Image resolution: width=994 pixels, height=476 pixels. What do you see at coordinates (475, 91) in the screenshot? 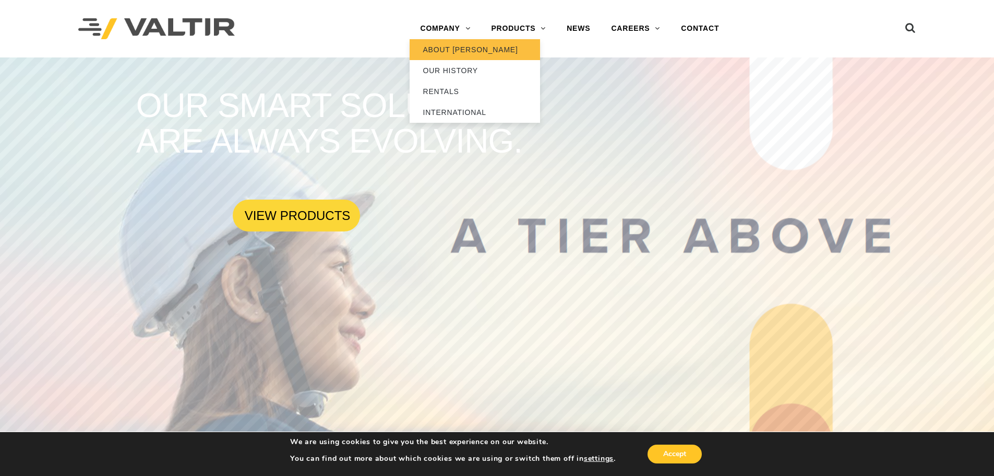
I see `a: RENTALS` at bounding box center [475, 91].